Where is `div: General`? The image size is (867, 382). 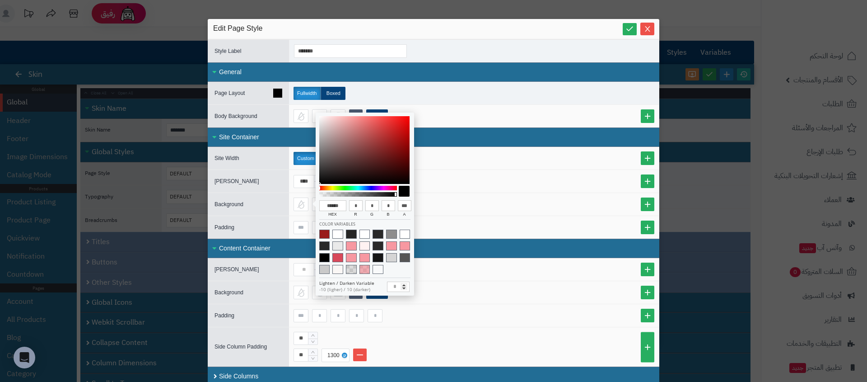
div: General is located at coordinates (433, 72).